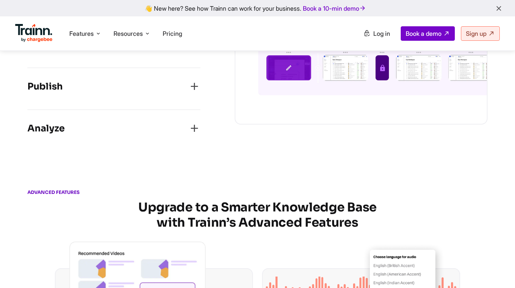  Describe the element at coordinates (480, 33) in the screenshot. I see `a: Sign up` at that location.